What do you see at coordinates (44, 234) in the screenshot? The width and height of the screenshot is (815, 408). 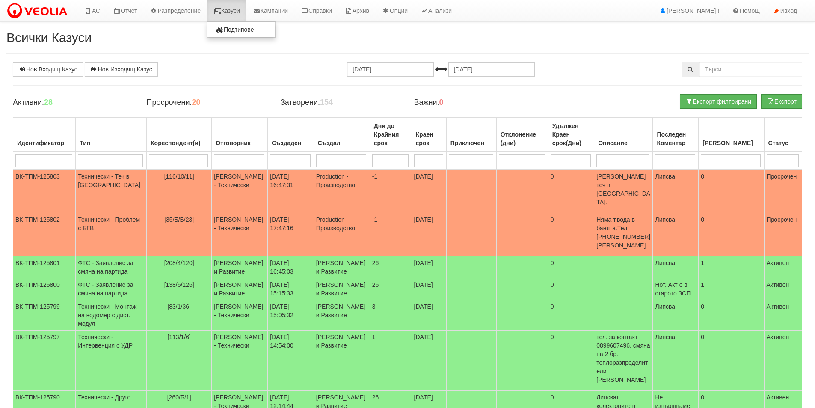 I see `td: ВК-ТПМ-125802` at bounding box center [44, 234].